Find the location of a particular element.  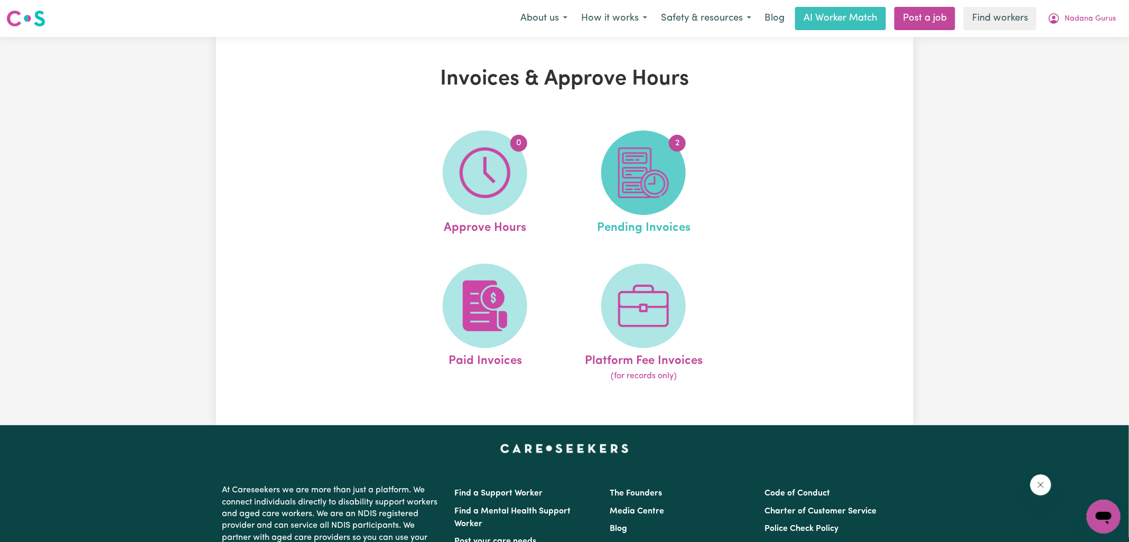

a: Platform Fee Invoices(for records only) is located at coordinates (643, 323).